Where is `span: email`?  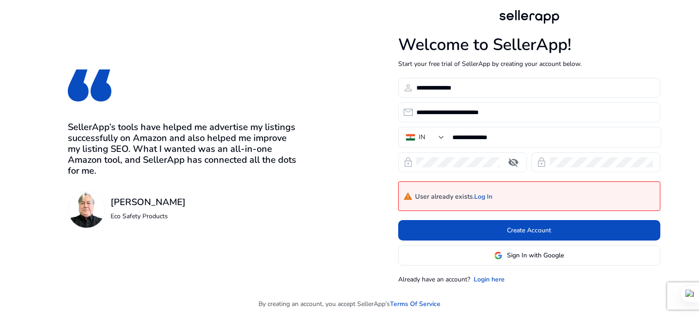 span: email is located at coordinates (408, 112).